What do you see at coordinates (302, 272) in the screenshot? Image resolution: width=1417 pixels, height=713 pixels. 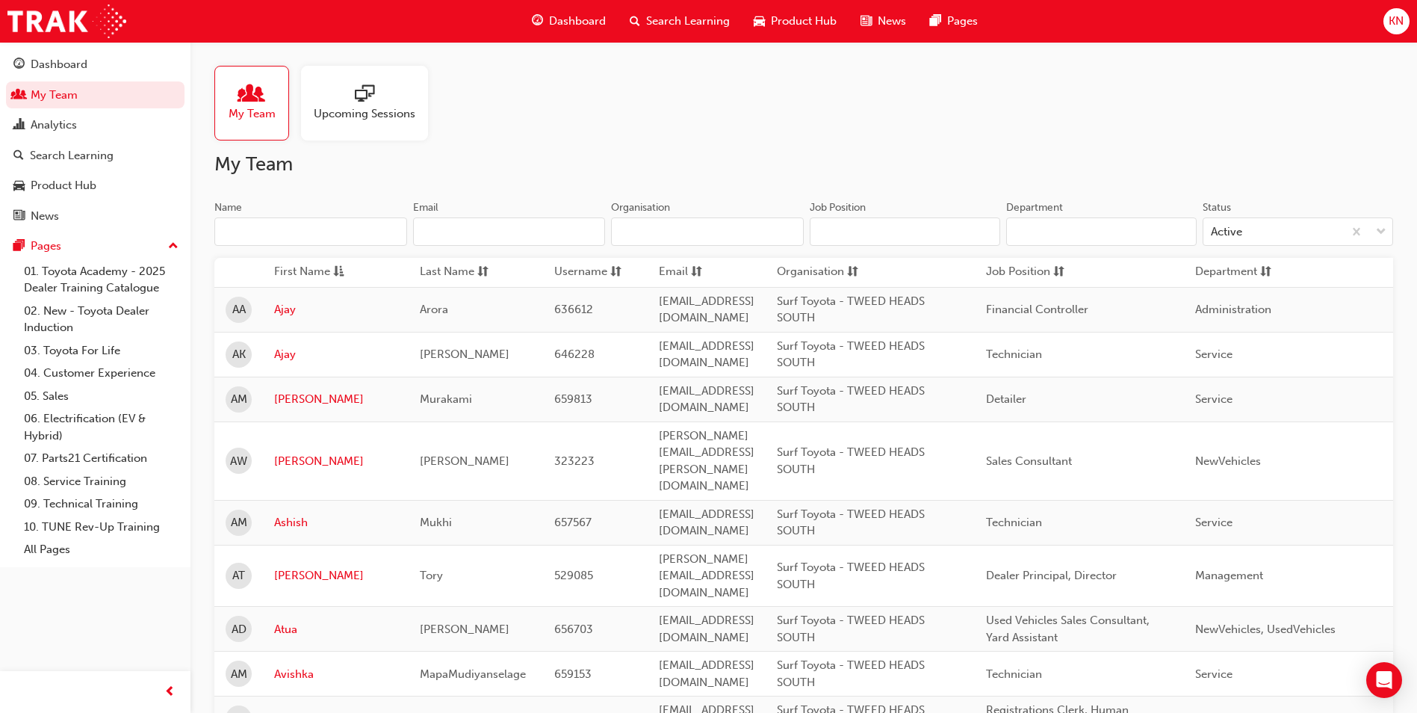 I see `span: First Name` at bounding box center [302, 272].